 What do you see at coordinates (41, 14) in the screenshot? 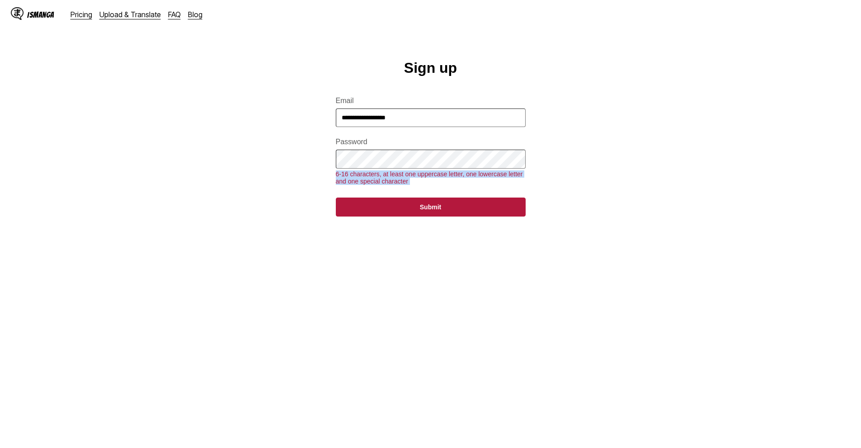
I see `a: IsManga LogoIsManga` at bounding box center [41, 14].